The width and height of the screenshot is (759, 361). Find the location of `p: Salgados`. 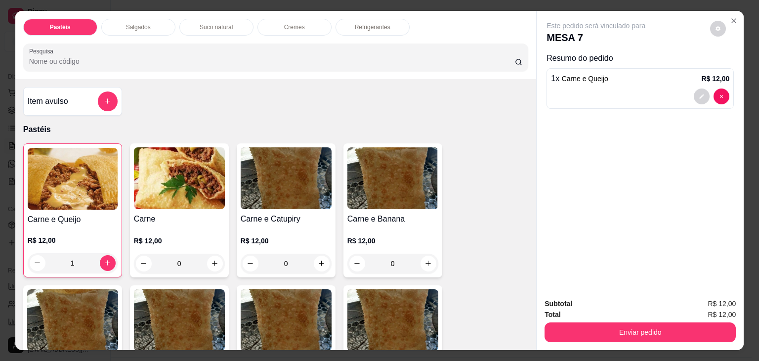

p: Salgados is located at coordinates (138, 27).